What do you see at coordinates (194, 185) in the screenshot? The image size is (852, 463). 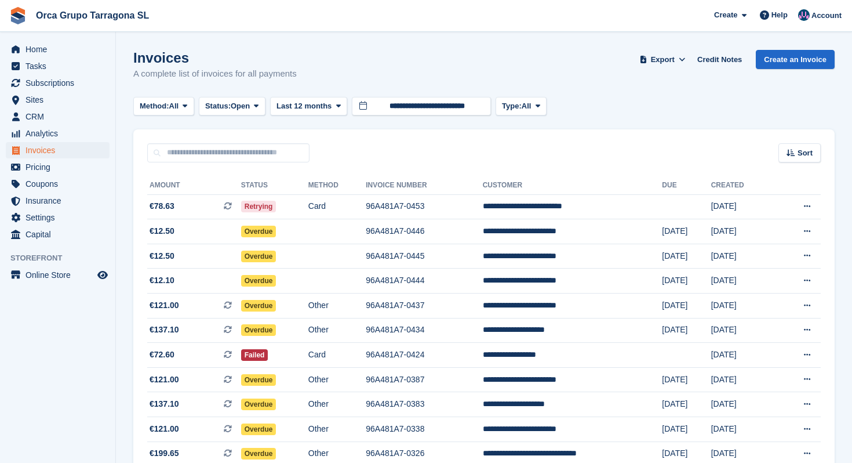 I see `th: Amount` at bounding box center [194, 185].